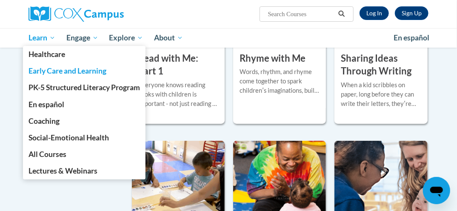  What do you see at coordinates (63, 171) in the screenshot?
I see `span: Lectures & Webinars` at bounding box center [63, 171].